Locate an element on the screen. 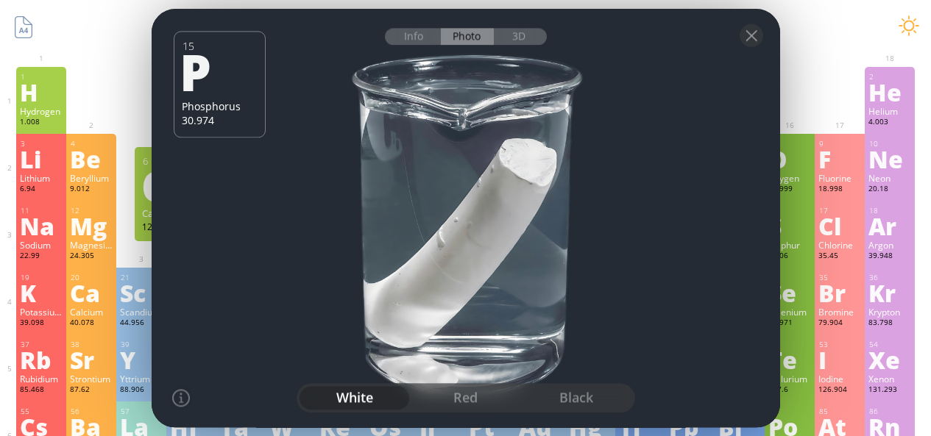 This screenshot has width=931, height=436. div: 17 is located at coordinates (839, 210).